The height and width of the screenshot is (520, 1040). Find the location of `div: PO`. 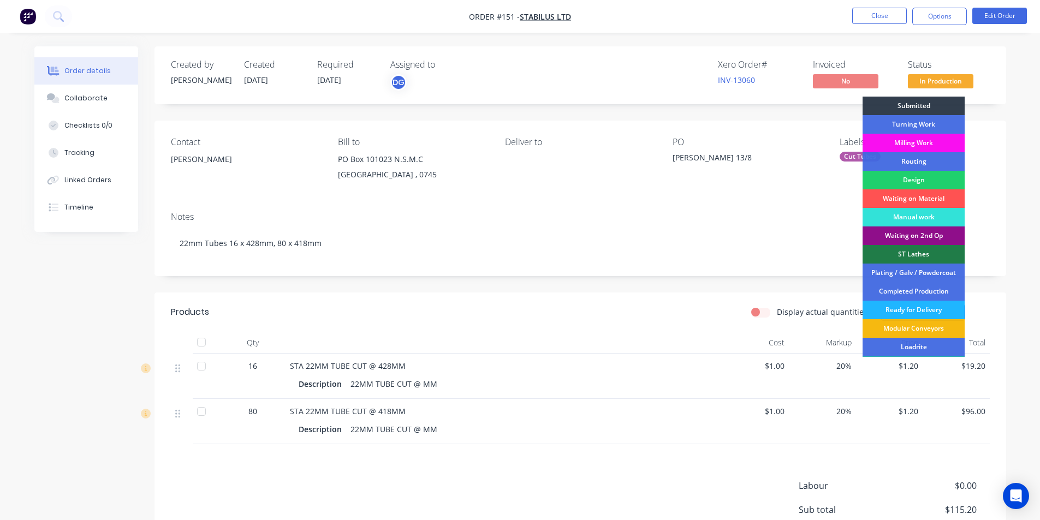

div: PO is located at coordinates (747, 142).